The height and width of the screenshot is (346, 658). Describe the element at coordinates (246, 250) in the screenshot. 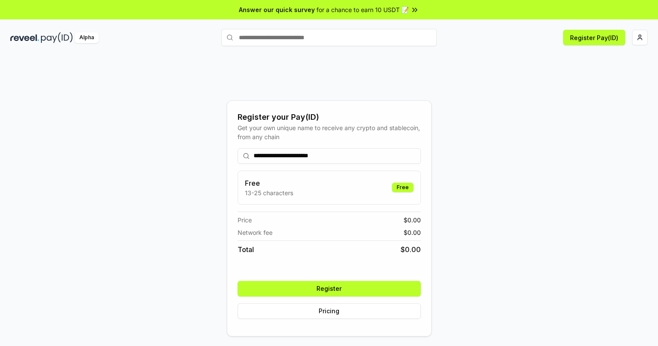

I see `span: Total` at that location.